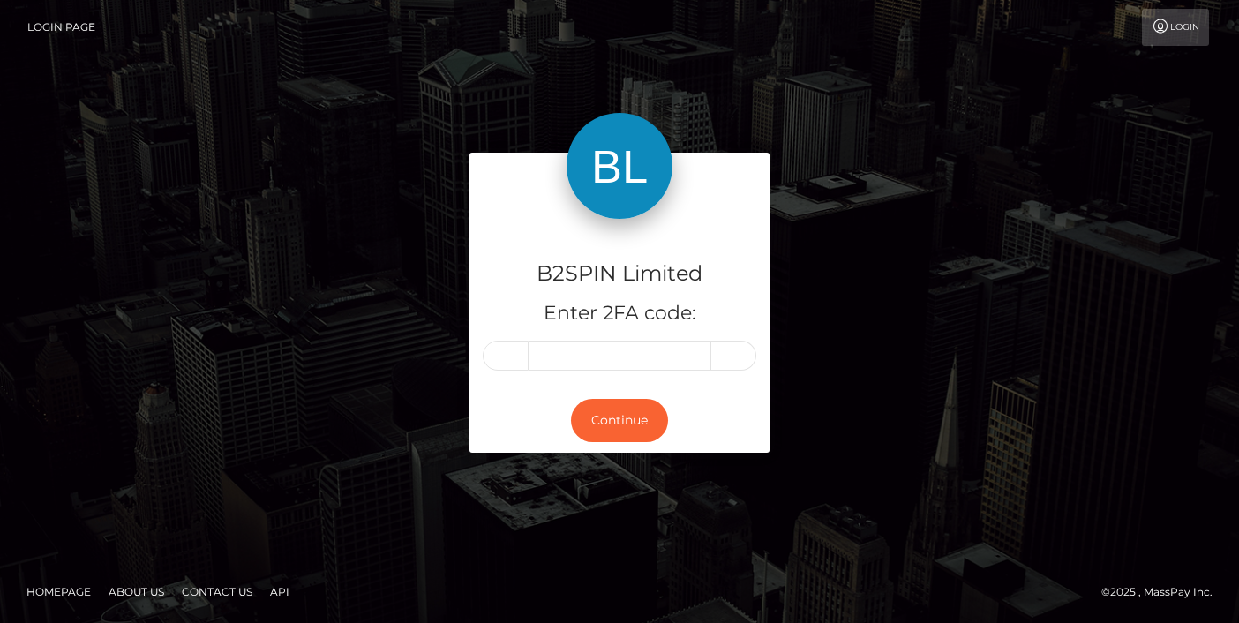 This screenshot has height=623, width=1239. What do you see at coordinates (620, 274) in the screenshot?
I see `h4: B2SPIN Limited` at bounding box center [620, 274].